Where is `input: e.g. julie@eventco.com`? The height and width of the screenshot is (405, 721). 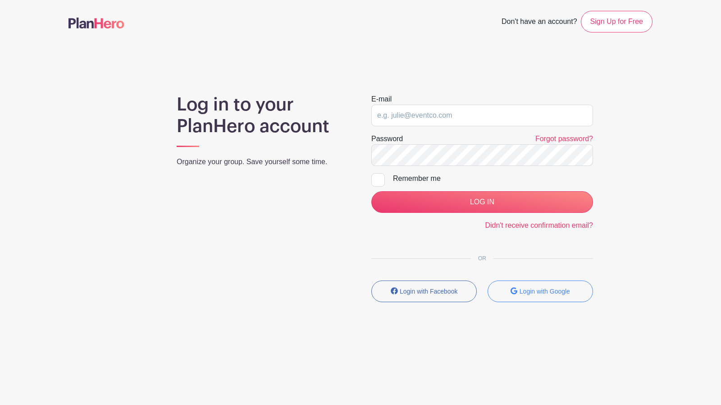
input: e.g. julie@eventco.com is located at coordinates (482, 115).